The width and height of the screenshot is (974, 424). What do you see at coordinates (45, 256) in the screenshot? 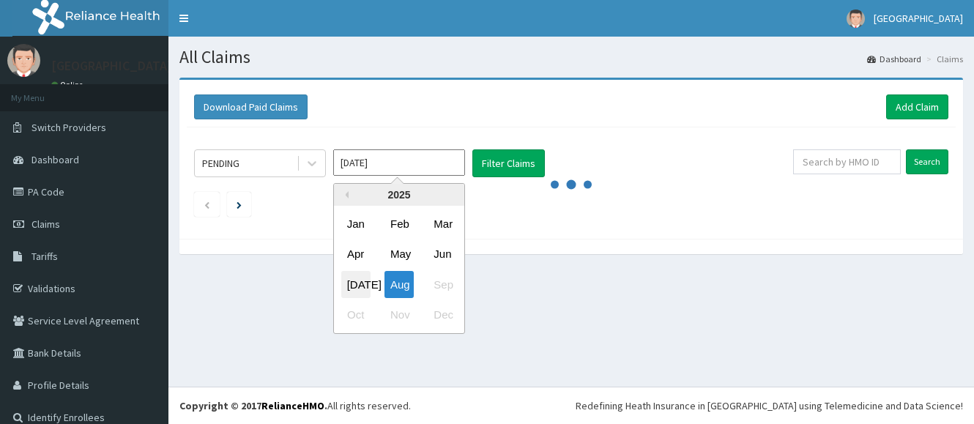
I see `span: Tariffs` at bounding box center [45, 256].